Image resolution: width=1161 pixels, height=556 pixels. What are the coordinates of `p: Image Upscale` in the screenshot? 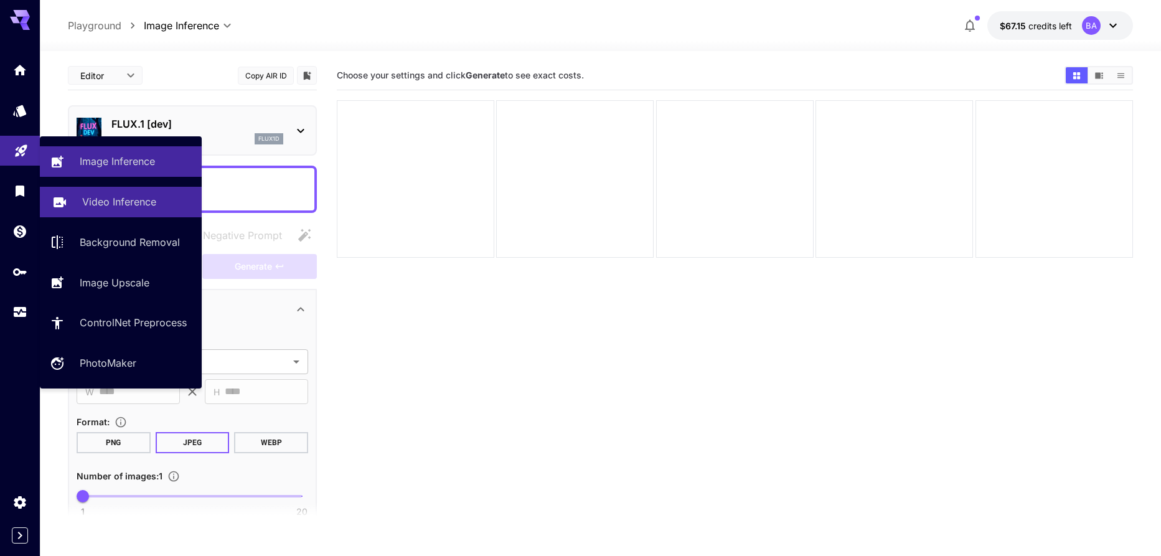 It's located at (115, 283).